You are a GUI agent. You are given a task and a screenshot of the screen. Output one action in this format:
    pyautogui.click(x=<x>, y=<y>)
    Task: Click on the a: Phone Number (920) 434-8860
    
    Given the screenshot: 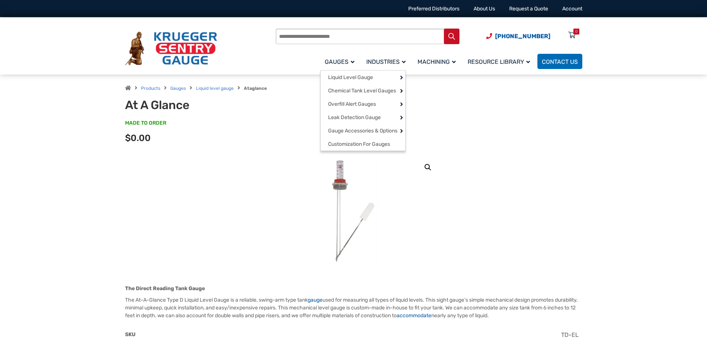 What is the action you would take?
    pyautogui.click(x=518, y=36)
    